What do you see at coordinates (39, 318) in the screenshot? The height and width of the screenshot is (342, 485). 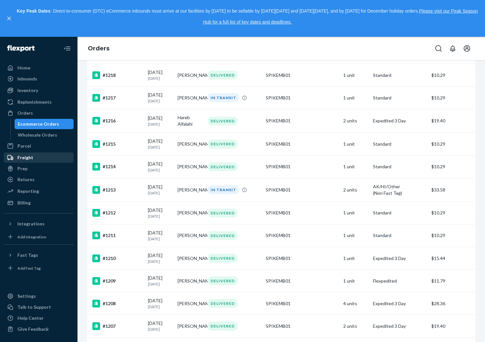 I see `a: Help Center` at bounding box center [39, 318].